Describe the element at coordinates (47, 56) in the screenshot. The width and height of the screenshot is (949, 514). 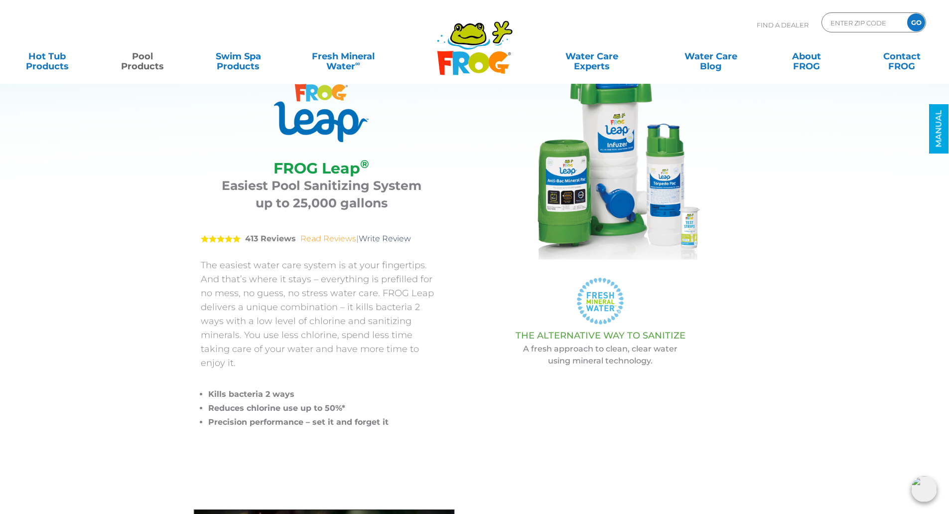
I see `a: Hot TubProducts` at that location.